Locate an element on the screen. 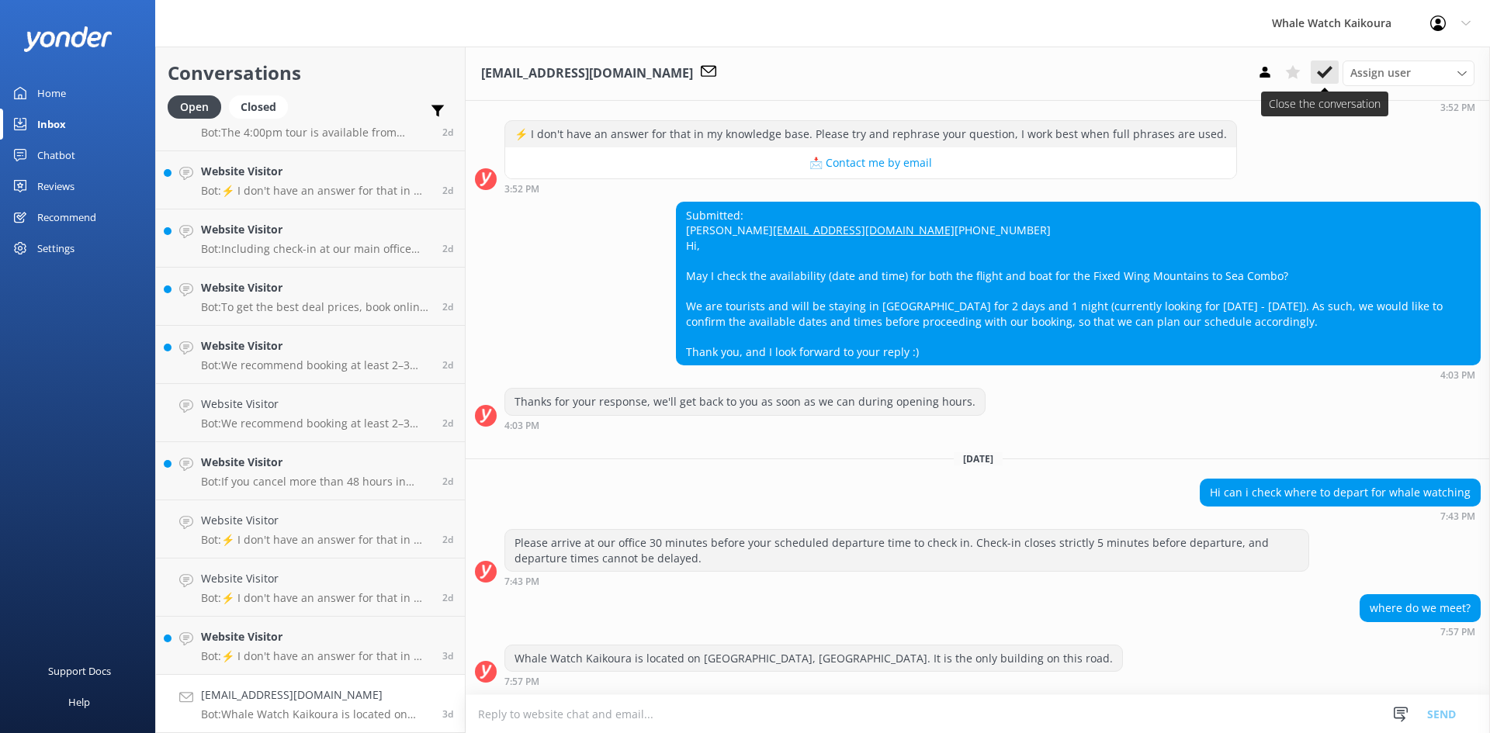 Image resolution: width=1490 pixels, height=733 pixels. a: Open is located at coordinates (198, 106).